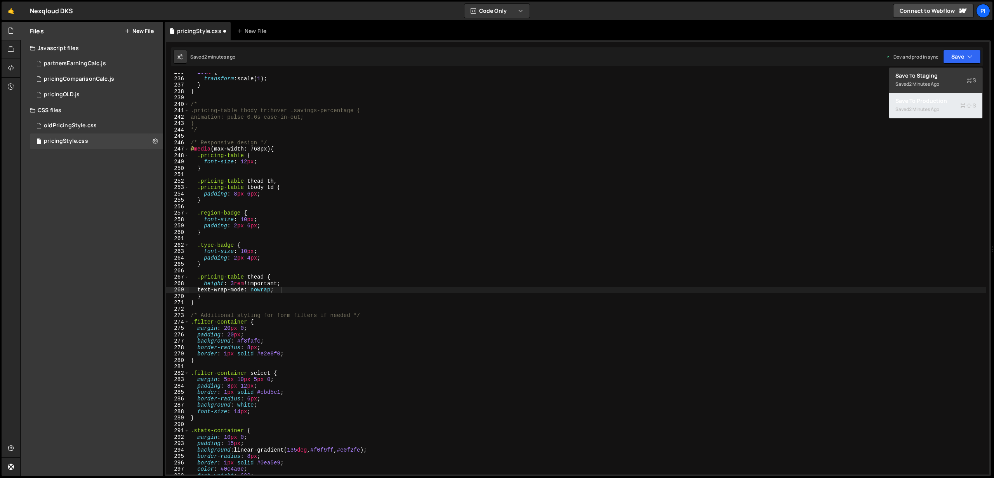 The width and height of the screenshot is (994, 478). I want to click on div: 295, so click(177, 457).